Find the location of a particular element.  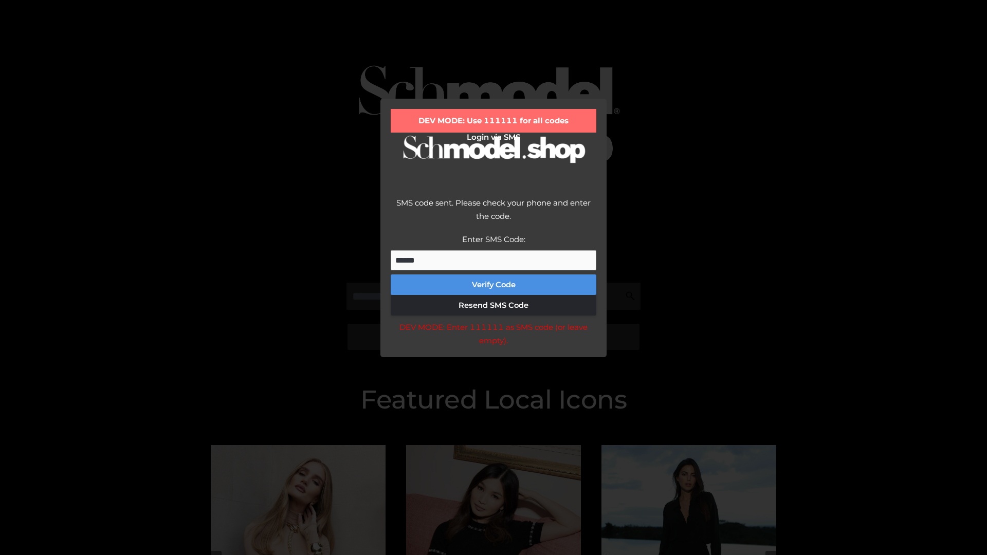

label: Enter SMS Code: is located at coordinates (493, 239).